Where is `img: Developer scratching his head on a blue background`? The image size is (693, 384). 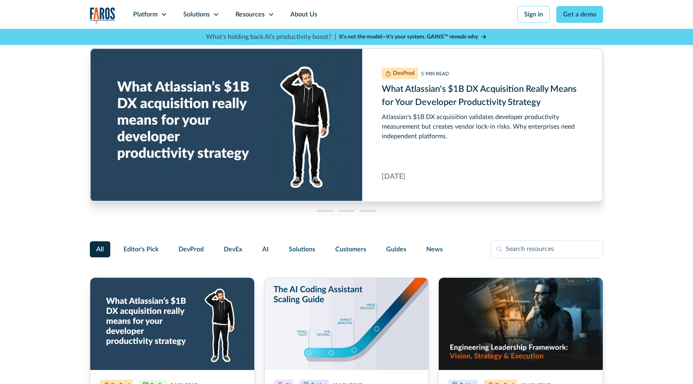 img: Developer scratching his head on a blue background is located at coordinates (172, 324).